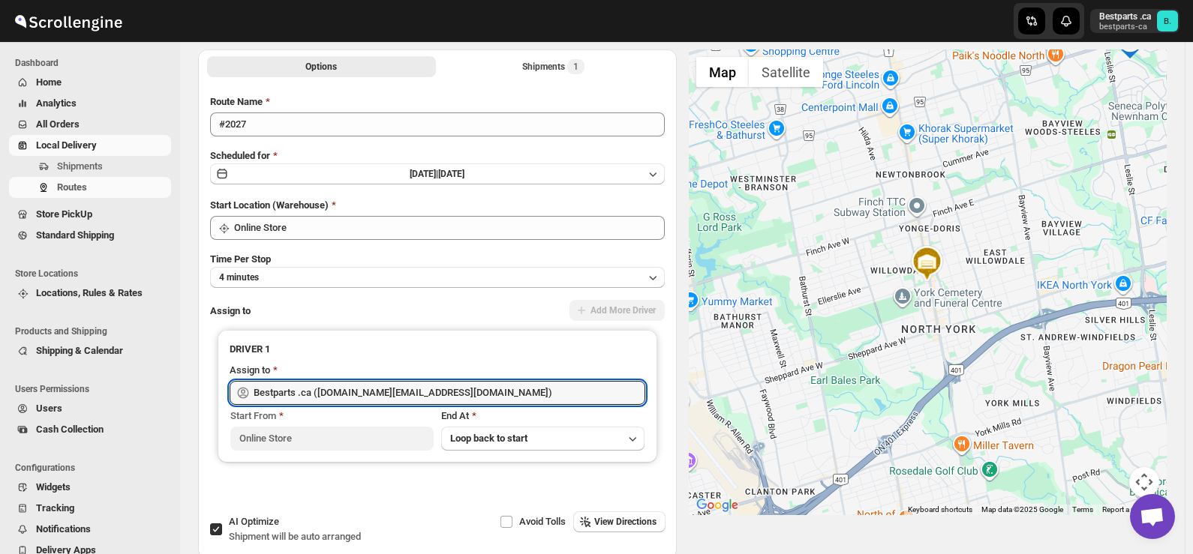  I want to click on button: Shipments, so click(90, 167).